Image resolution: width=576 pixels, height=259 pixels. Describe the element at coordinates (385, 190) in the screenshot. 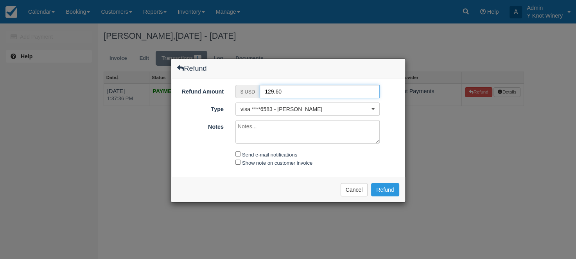

I see `button: Refund` at that location.